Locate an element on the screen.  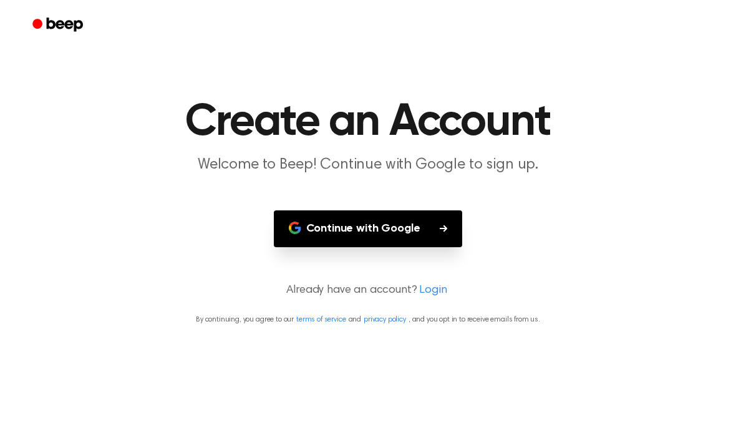
button: Continue with Google is located at coordinates (368, 228).